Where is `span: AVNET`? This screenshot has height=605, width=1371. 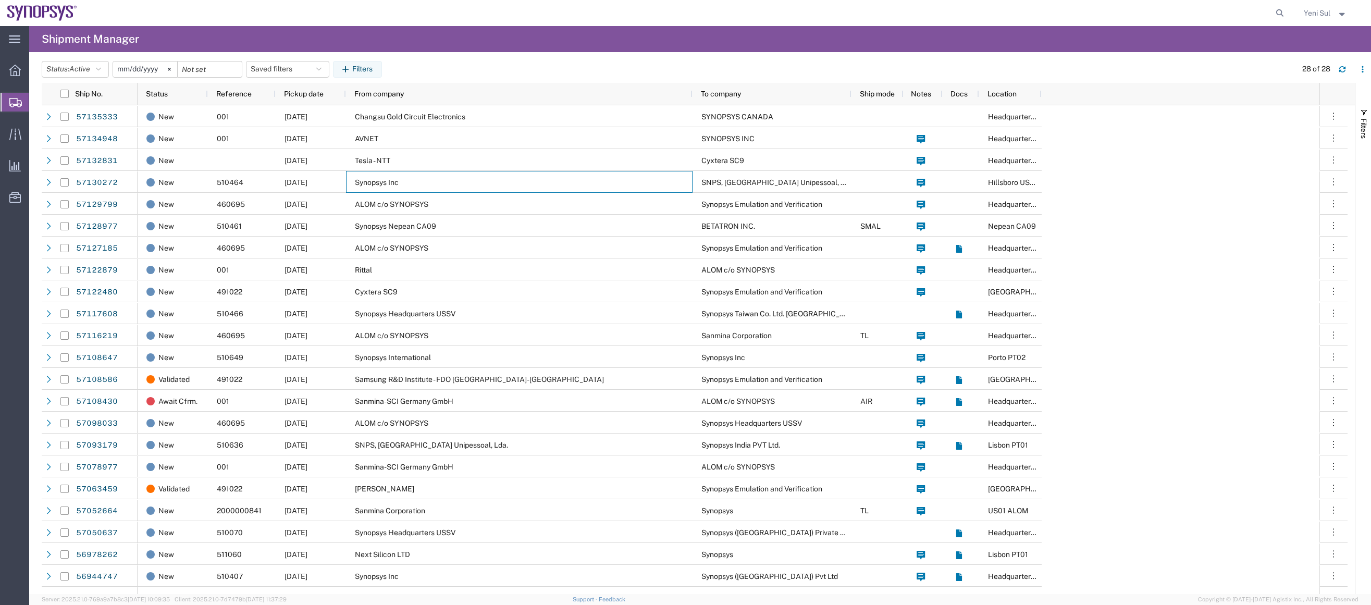
span: AVNET is located at coordinates (366, 139).